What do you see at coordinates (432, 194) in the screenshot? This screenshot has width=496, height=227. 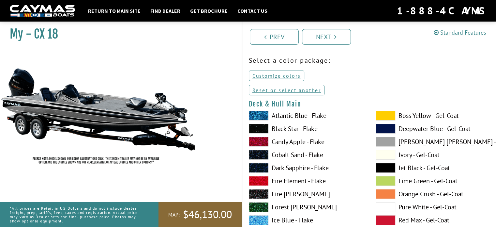 I see `label: Orange Crush - Gel-Coat` at bounding box center [432, 194].